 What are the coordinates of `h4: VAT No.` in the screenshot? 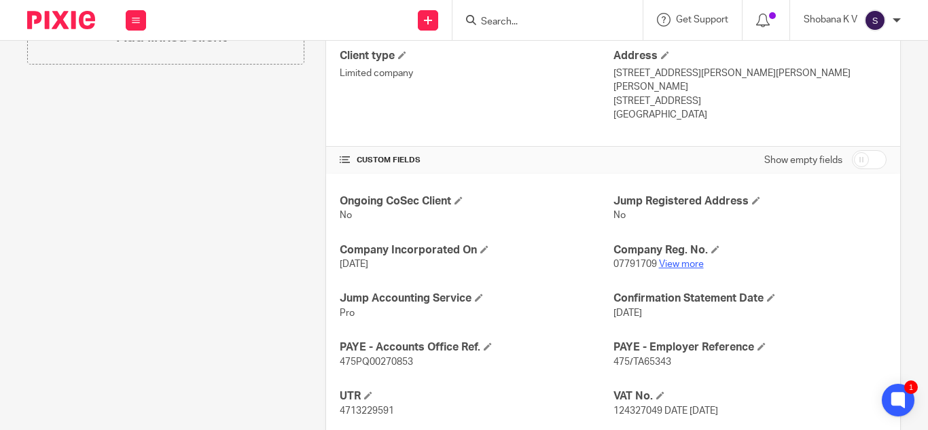 It's located at (750, 396).